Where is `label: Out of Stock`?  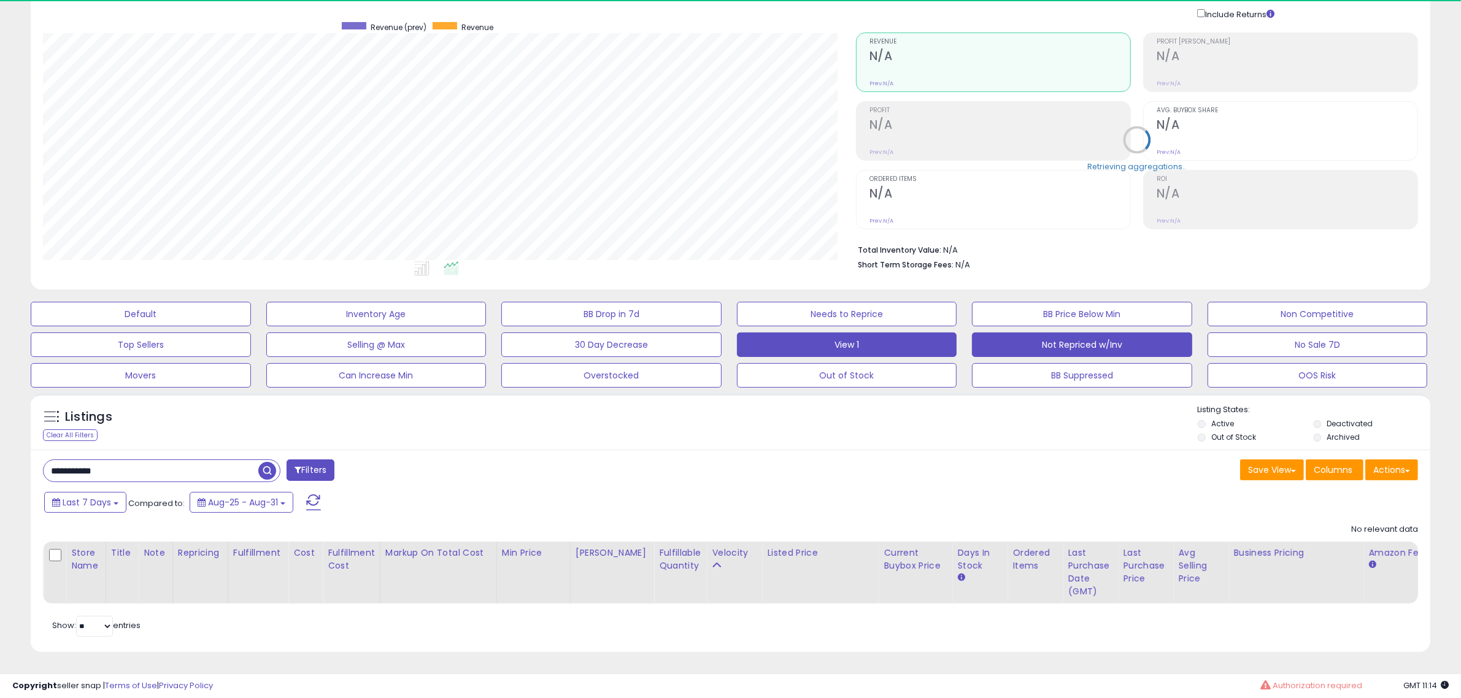 label: Out of Stock is located at coordinates (1234, 437).